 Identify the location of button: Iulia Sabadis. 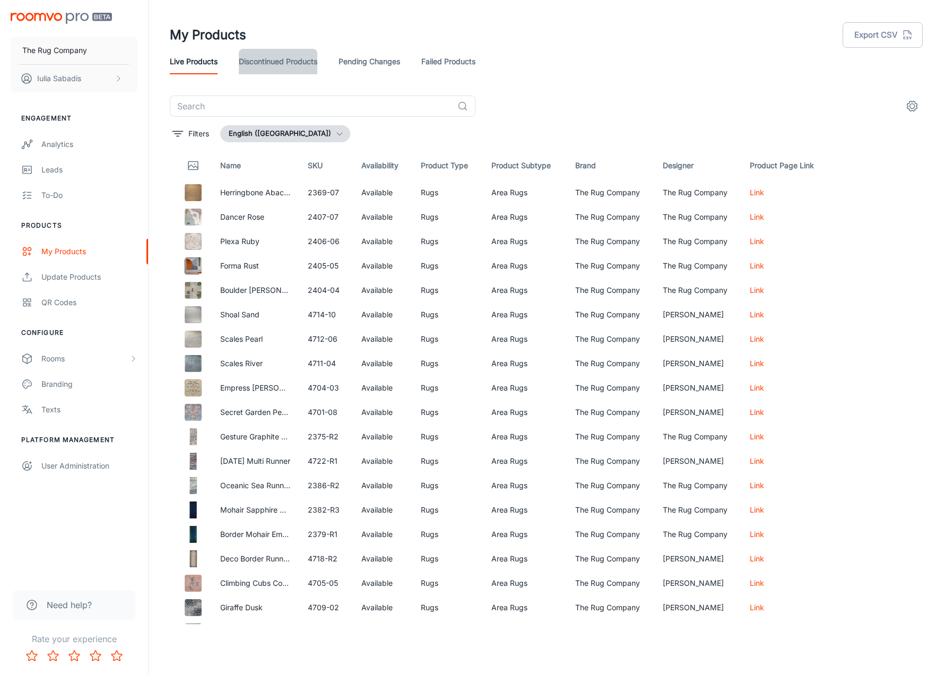
(74, 79).